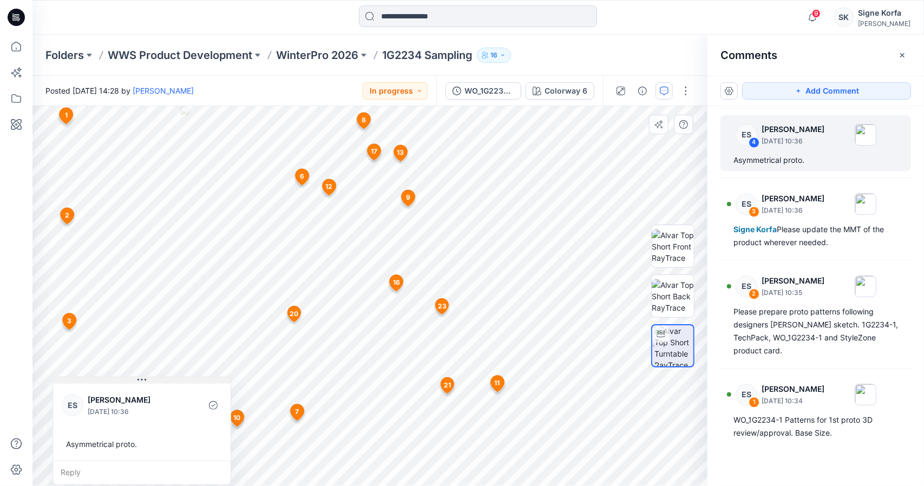 The image size is (924, 486). What do you see at coordinates (673, 296) in the screenshot?
I see `img: Alvar Top Short Back RayTrace` at bounding box center [673, 296].